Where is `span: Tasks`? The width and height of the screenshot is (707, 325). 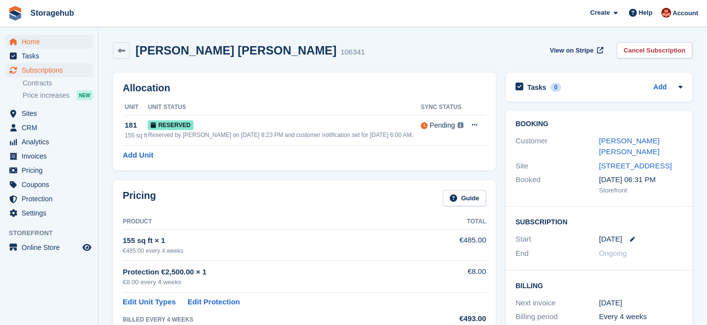 span: Tasks is located at coordinates (51, 56).